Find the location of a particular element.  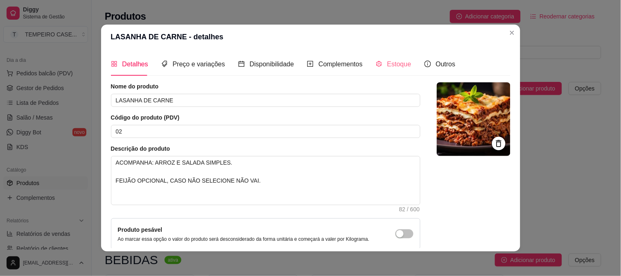

span: Preço e variações is located at coordinates (199, 64).